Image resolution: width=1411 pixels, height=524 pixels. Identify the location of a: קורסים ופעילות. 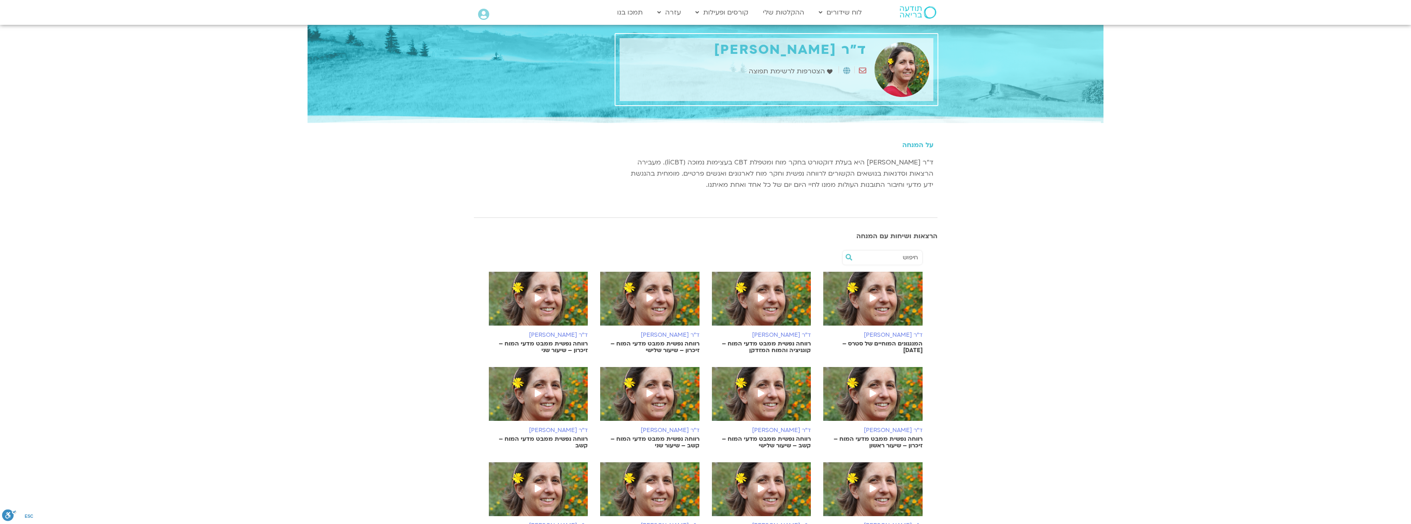
(722, 12).